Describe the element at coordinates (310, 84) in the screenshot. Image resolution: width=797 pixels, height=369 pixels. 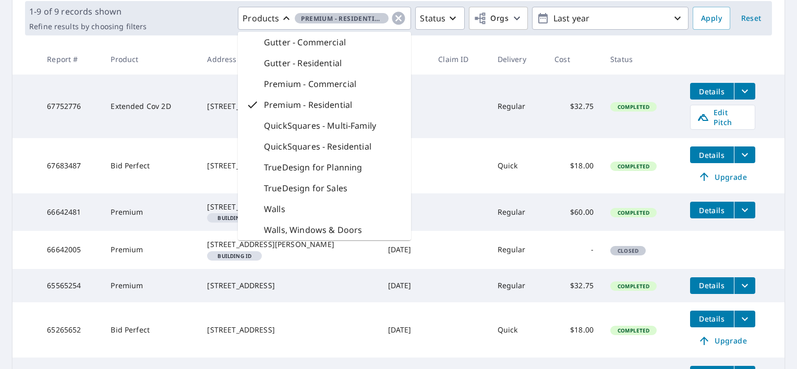
I see `p: Premium - Commercial` at that location.